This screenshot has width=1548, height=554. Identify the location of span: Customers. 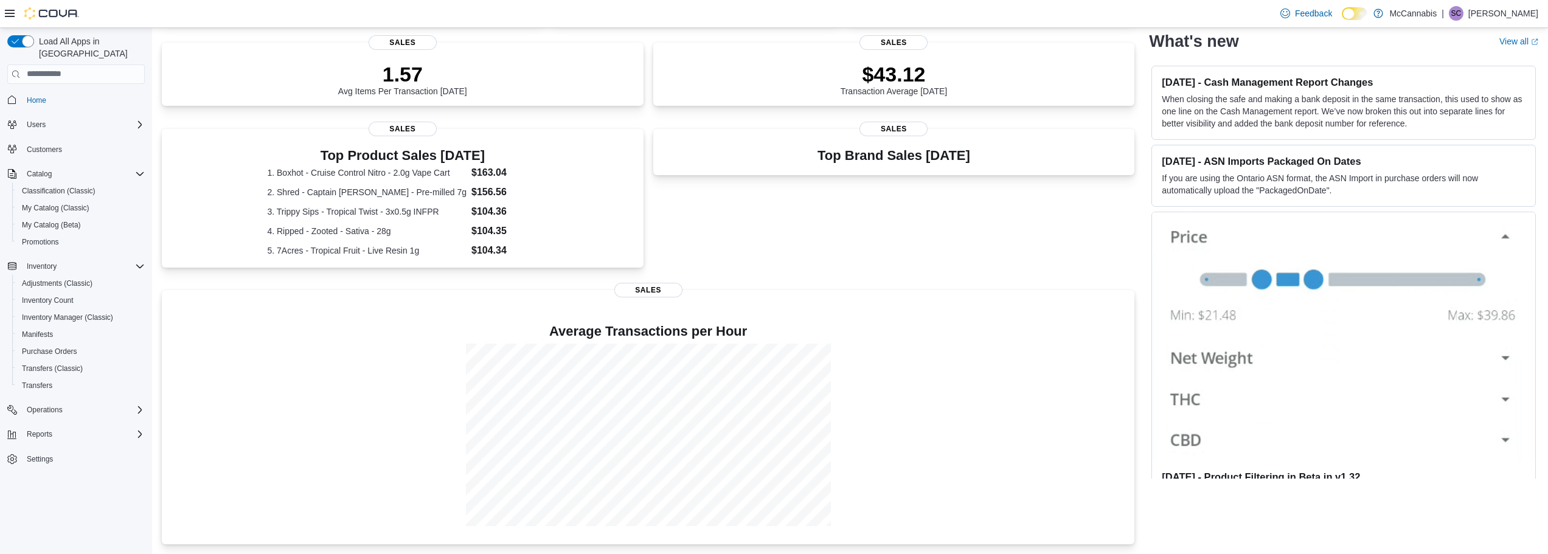
(44, 150).